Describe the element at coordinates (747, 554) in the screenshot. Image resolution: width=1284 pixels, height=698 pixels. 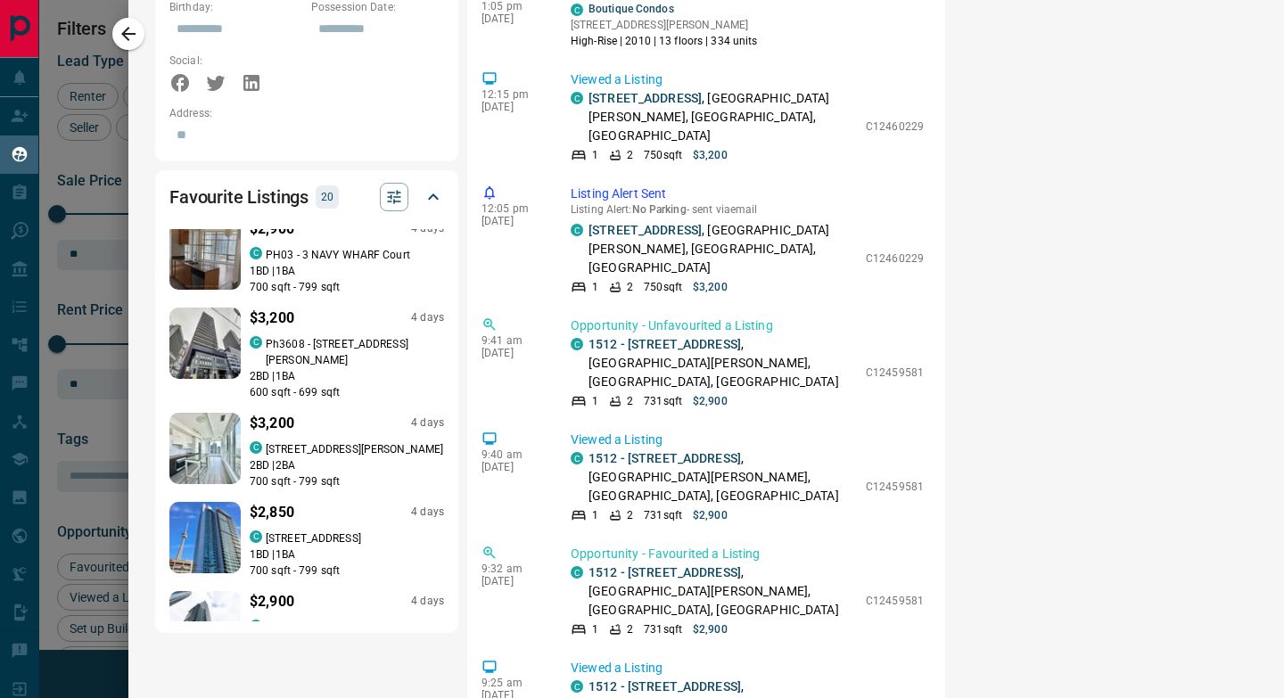
I see `p: Opportunity - Favourited a Listing` at that location.